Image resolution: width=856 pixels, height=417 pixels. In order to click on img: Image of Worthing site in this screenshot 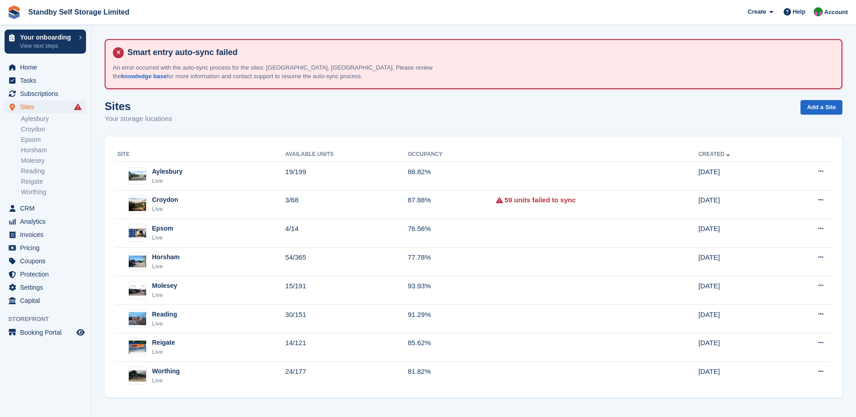, I will do `click(137, 376)`.